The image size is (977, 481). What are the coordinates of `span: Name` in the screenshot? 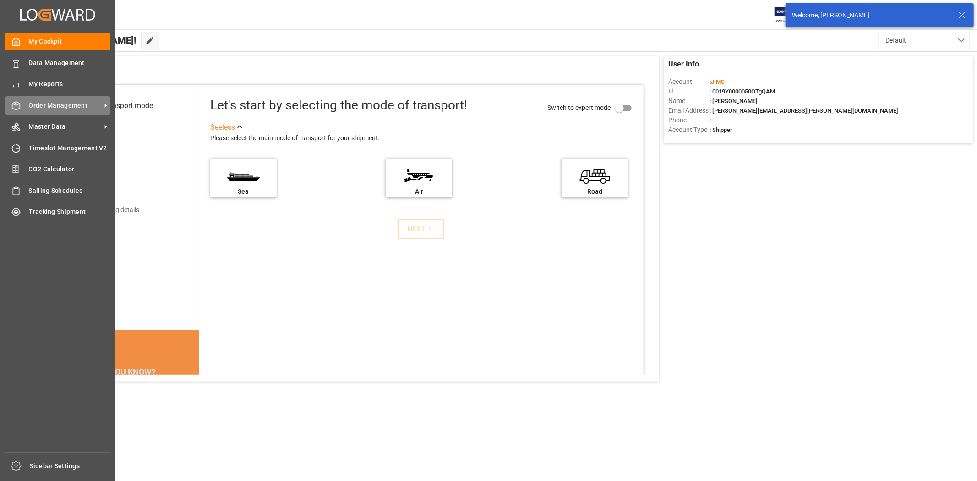 It's located at (689, 101).